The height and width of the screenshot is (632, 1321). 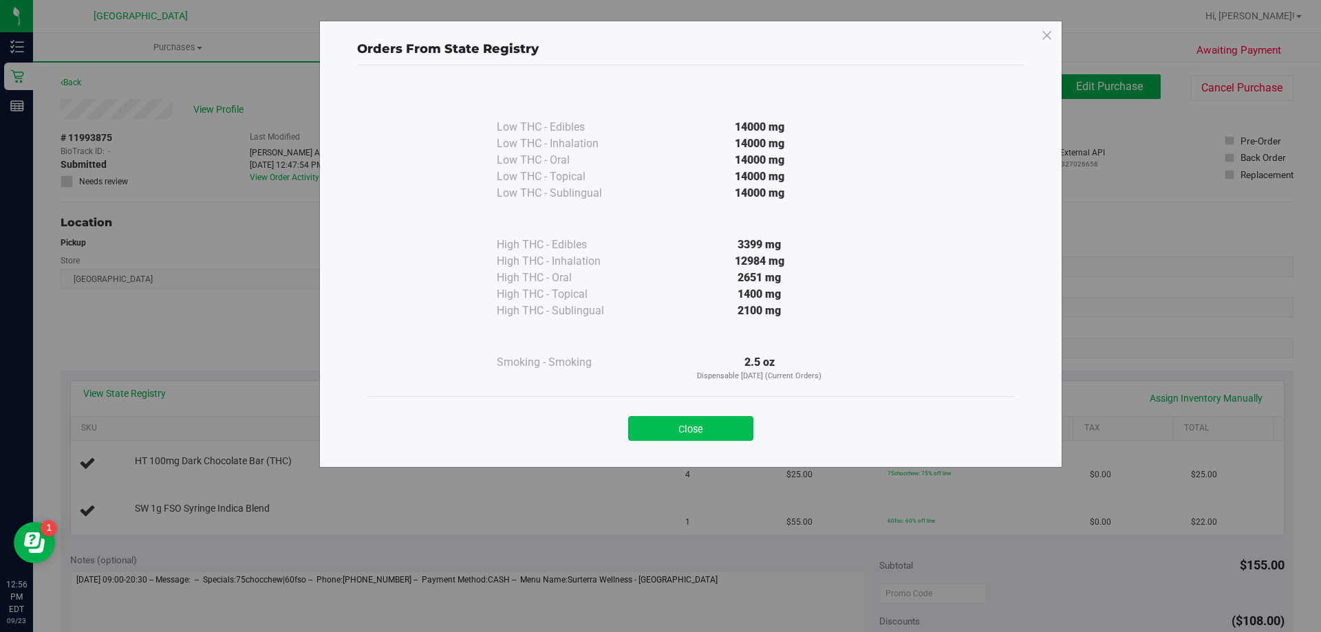 What do you see at coordinates (759, 294) in the screenshot?
I see `div: 1400 mg` at bounding box center [759, 294].